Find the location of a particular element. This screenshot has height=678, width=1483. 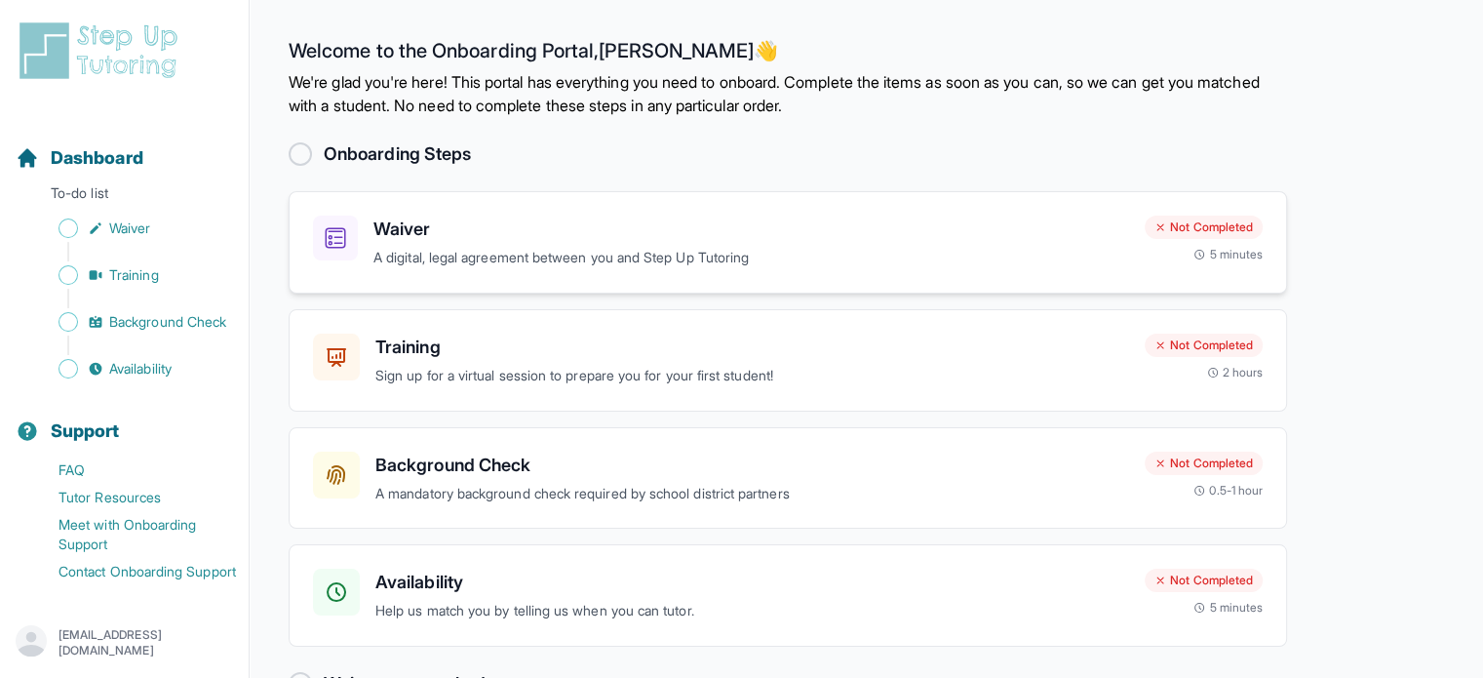

p: Help us match you by telling us when you can tutor. is located at coordinates (752, 610).